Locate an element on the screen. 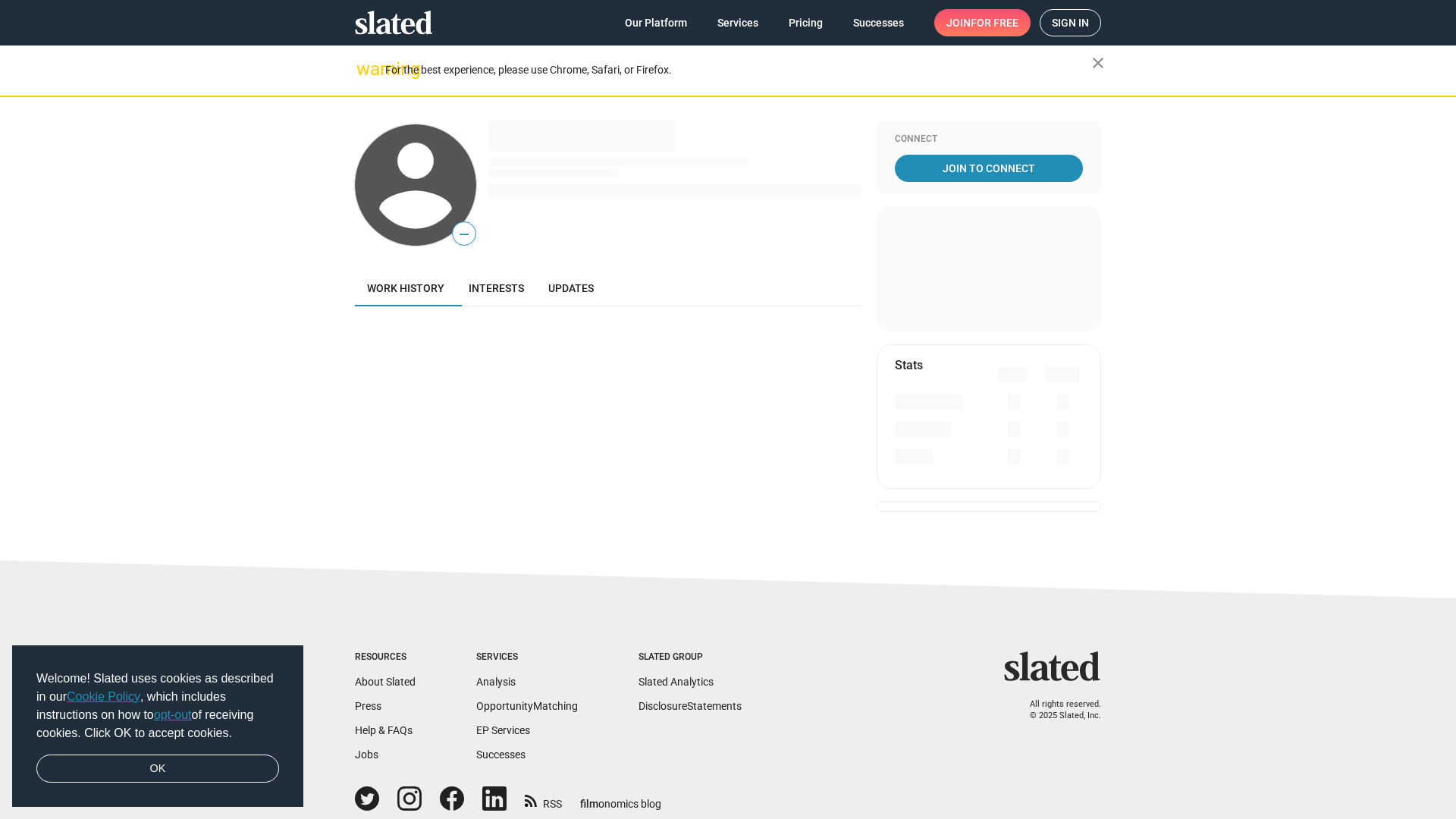 The width and height of the screenshot is (1456, 819). a: Interests is located at coordinates (496, 288).